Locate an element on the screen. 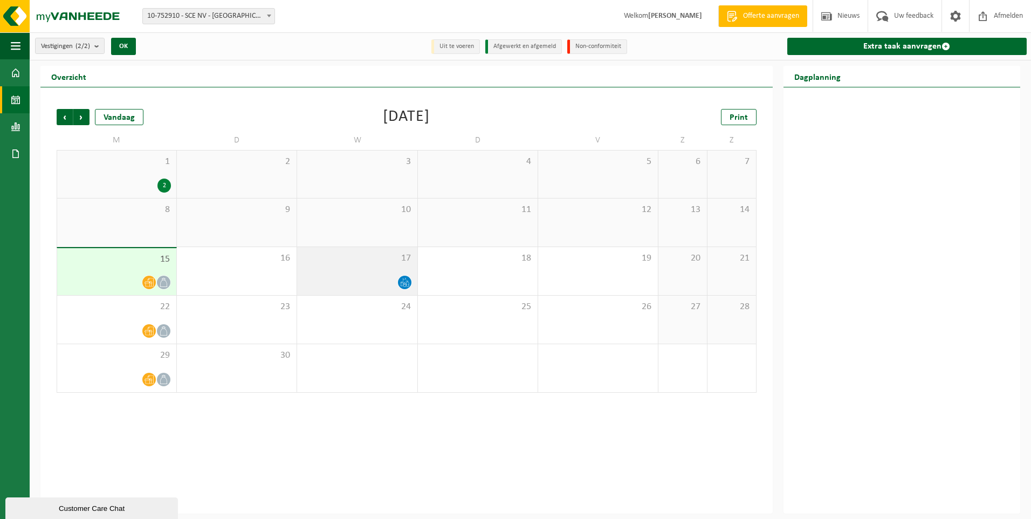 The height and width of the screenshot is (519, 1031). div: 2 is located at coordinates (164, 186).